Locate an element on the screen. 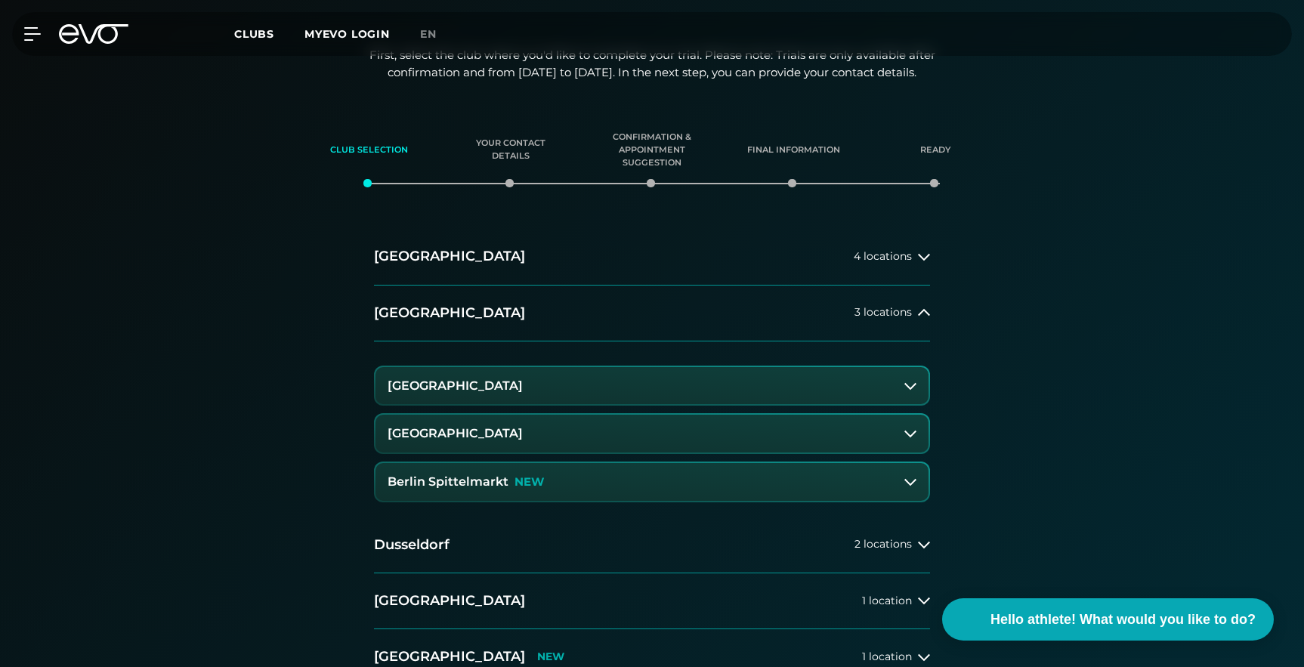  font: Club selection is located at coordinates (369, 150).